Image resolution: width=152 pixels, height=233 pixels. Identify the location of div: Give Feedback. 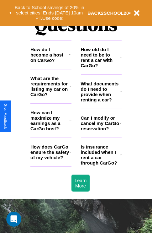
(5, 116).